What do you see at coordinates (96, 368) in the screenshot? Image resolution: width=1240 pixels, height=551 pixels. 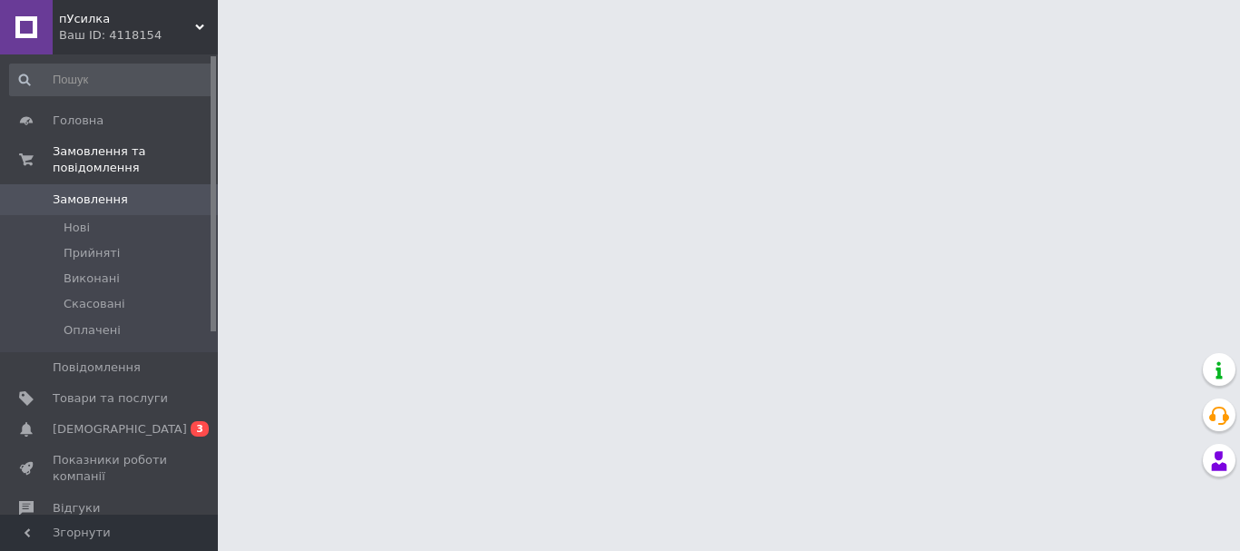 I see `span: Повідомлення` at bounding box center [96, 368].